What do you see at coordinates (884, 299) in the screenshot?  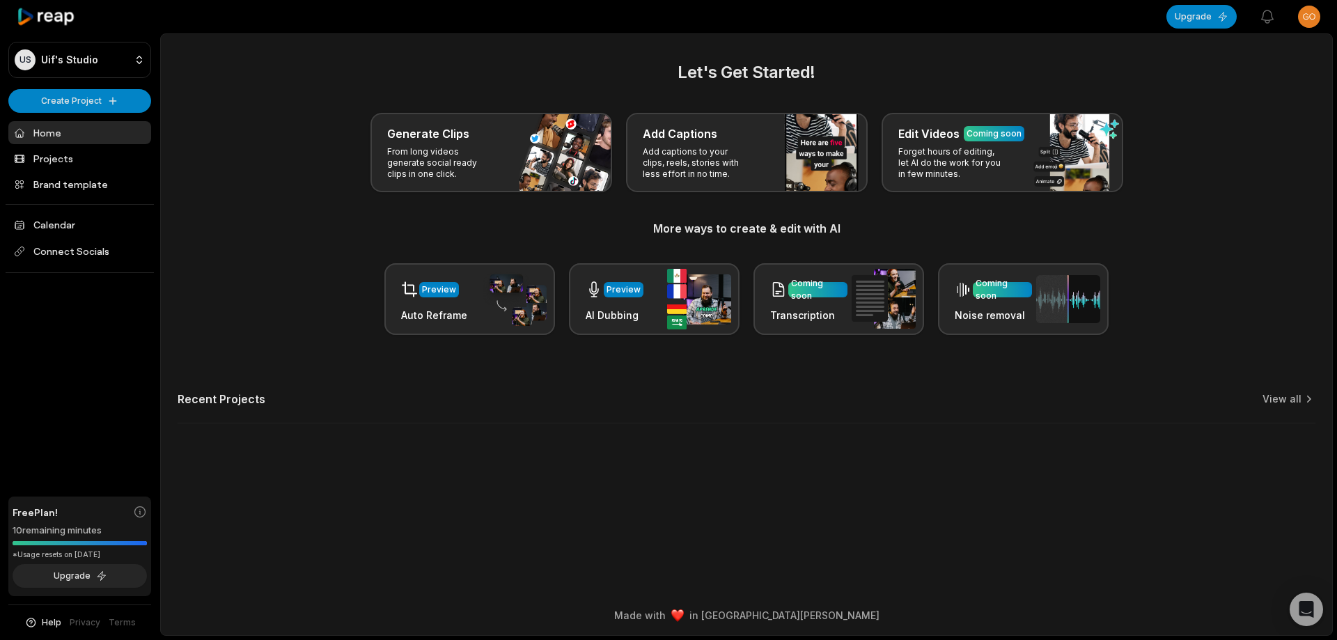 I see `img: transcription.png` at bounding box center [884, 299].